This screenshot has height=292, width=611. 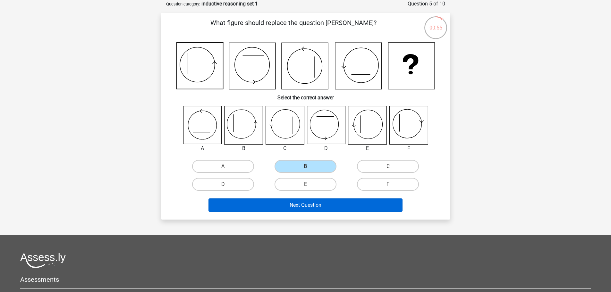 What do you see at coordinates (223, 166) in the screenshot?
I see `label: A` at bounding box center [223, 166].